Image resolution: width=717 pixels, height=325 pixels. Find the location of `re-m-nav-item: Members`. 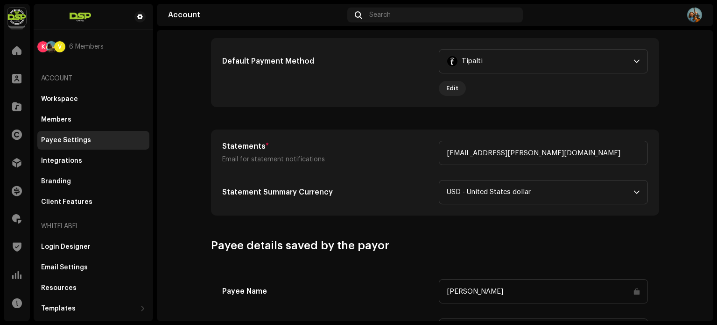

re-m-nav-item: Members is located at coordinates (93, 120).